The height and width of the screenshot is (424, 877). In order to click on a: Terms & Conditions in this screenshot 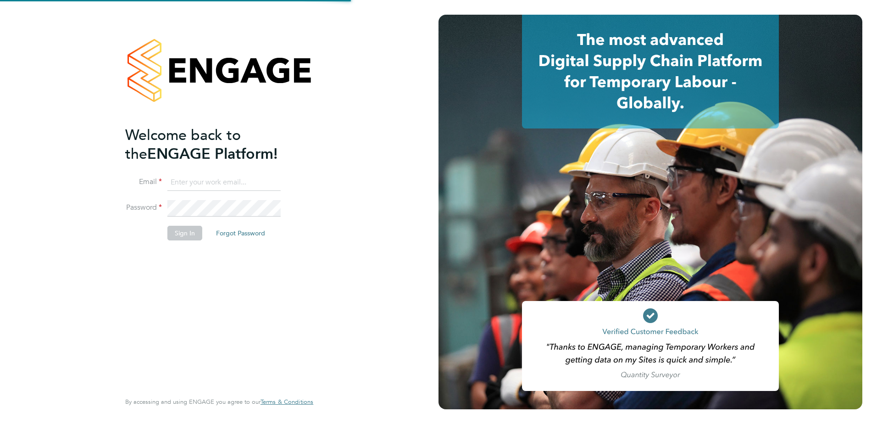, I will do `click(287, 402)`.